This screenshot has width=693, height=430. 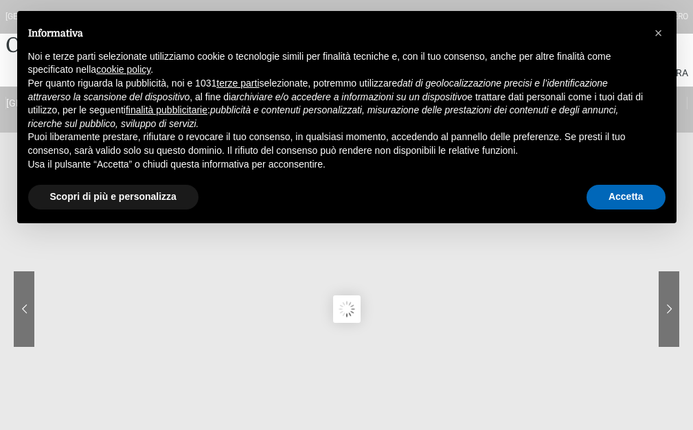 What do you see at coordinates (324, 117) in the screenshot?
I see `em: pubblicità e contenuti personalizzati, misurazione delle prestazioni dei contenuti e degli annunc...` at bounding box center [324, 117].